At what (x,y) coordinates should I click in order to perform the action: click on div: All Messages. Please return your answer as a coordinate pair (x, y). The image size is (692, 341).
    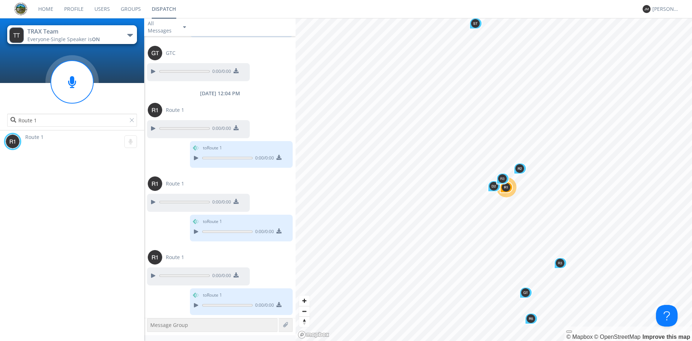
    Looking at the image, I should click on (162, 27).